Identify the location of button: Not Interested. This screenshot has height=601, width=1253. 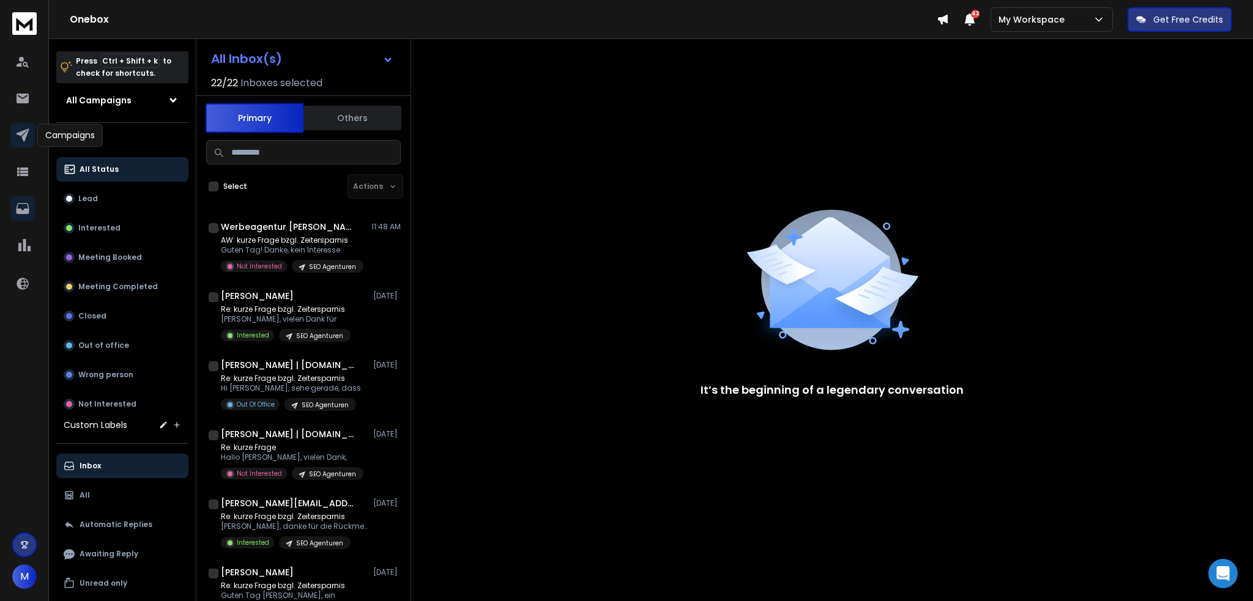
(122, 404).